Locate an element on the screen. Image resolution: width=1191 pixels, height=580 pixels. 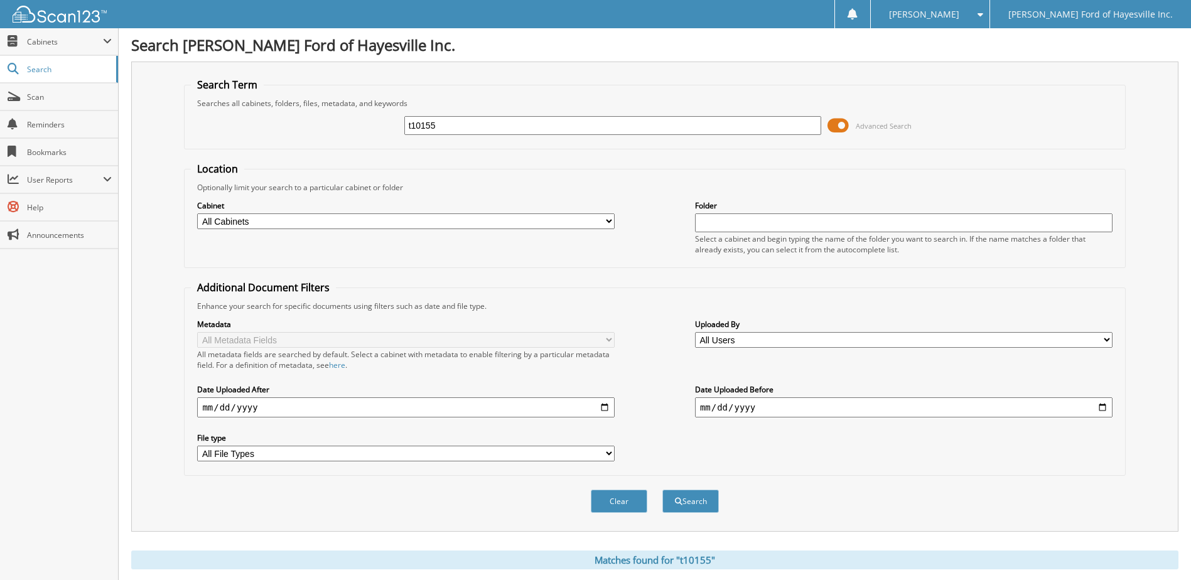
a: here is located at coordinates (337, 365).